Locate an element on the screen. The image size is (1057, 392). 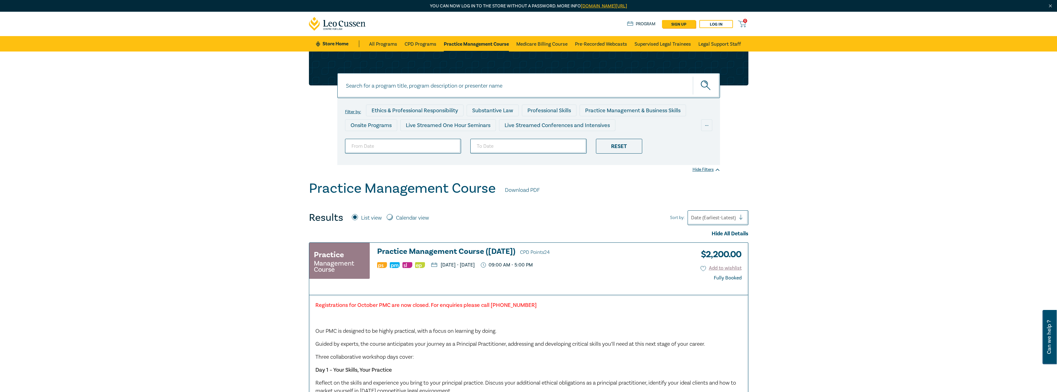
span: Our PMC is designed to be highly practical, with a focus on learning by doing. is located at coordinates (406, 331).